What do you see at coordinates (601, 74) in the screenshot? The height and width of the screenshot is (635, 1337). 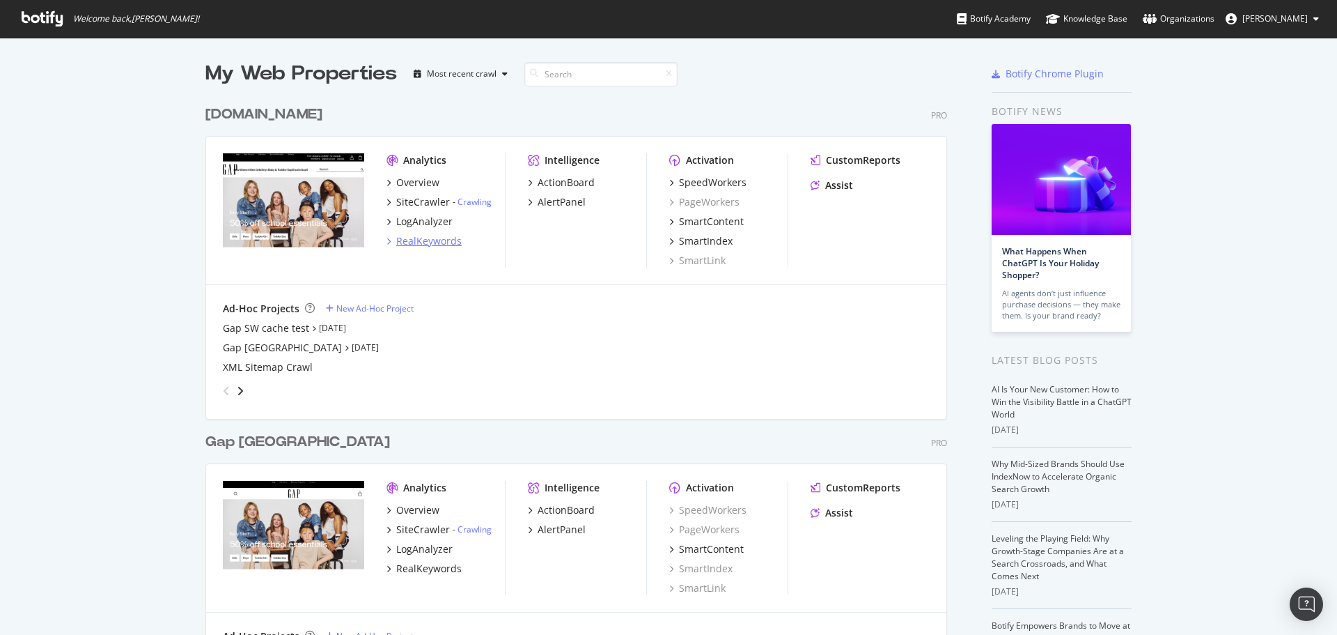 I see `input: Search` at bounding box center [601, 74].